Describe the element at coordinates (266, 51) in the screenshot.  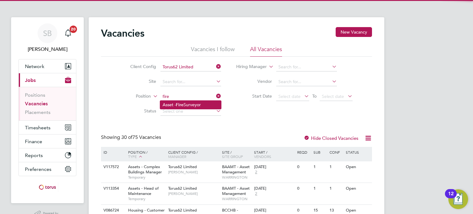
I see `li: All Vacancies` at that location.